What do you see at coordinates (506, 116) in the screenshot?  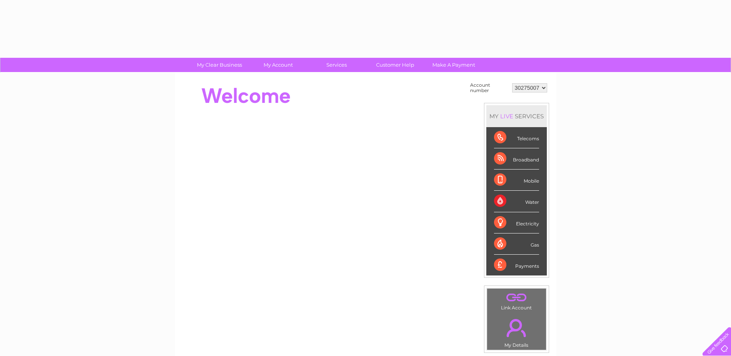 I see `div: LIVE` at bounding box center [506, 116].